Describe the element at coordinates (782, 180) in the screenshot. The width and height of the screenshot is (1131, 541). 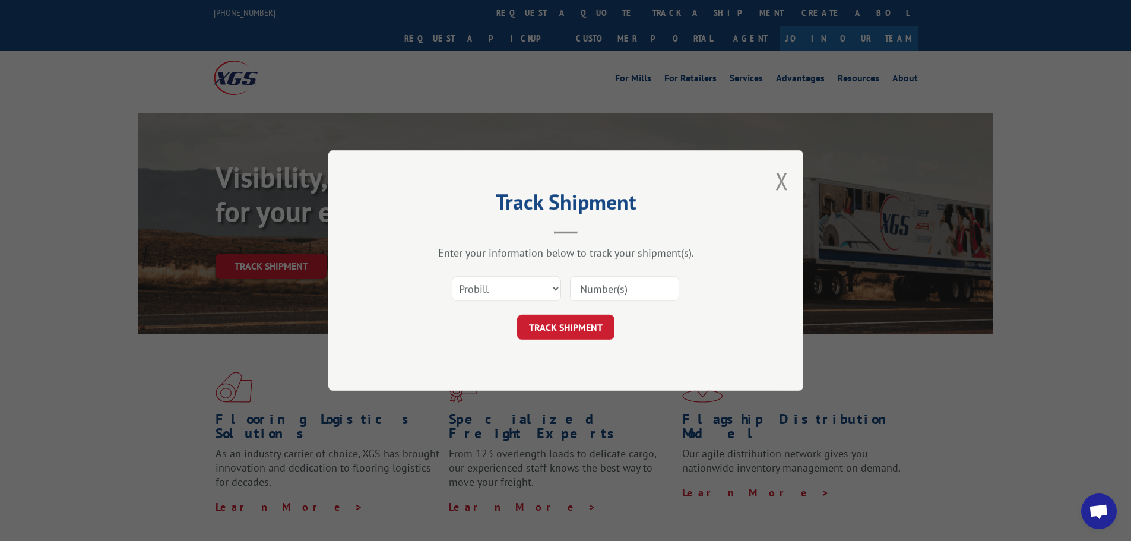
I see `button: Close modal` at that location.